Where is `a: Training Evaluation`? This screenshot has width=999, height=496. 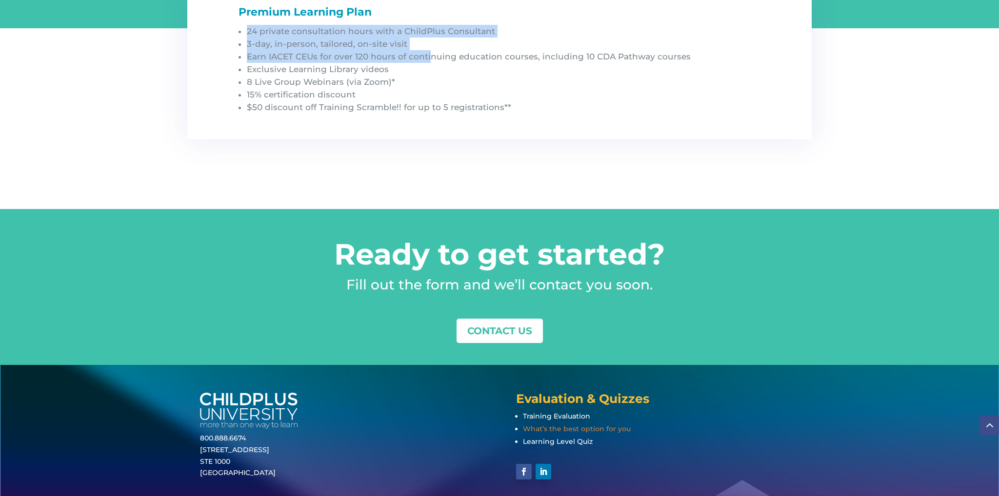
a: Training Evaluation is located at coordinates (556, 416).